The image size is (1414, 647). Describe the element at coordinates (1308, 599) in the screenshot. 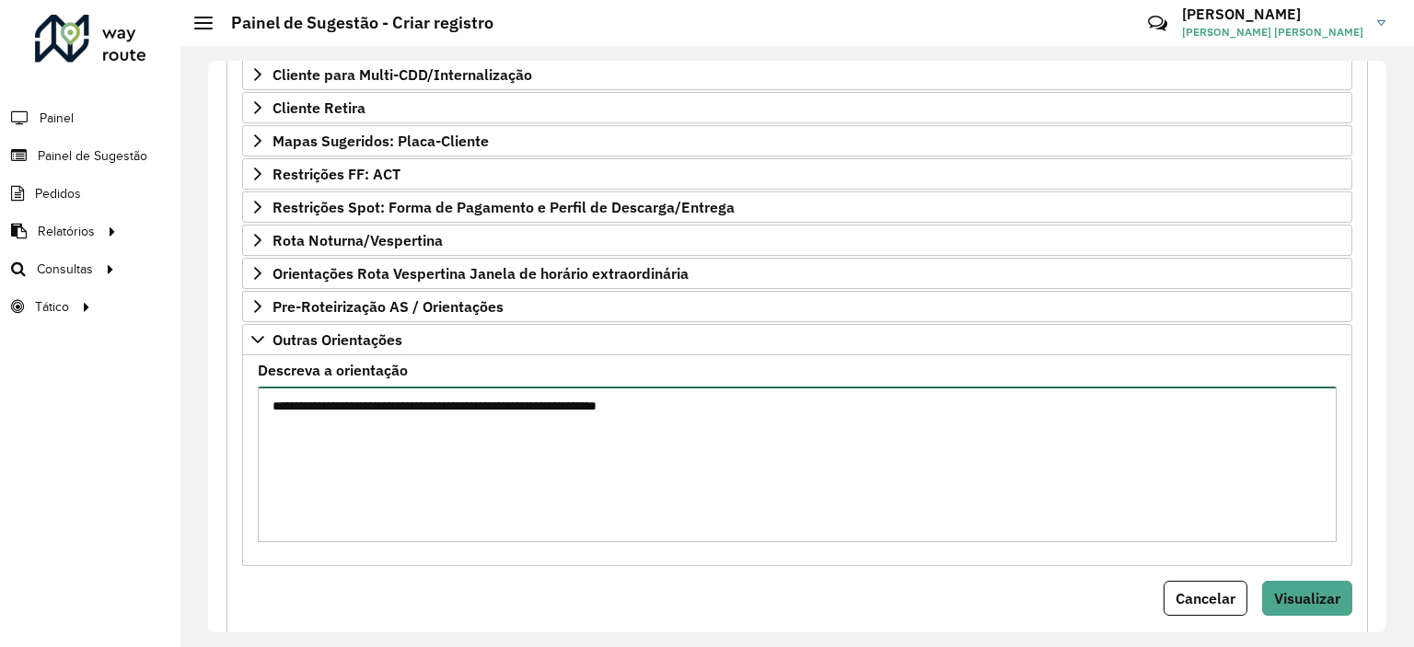

I see `span: Visualizar` at that location.